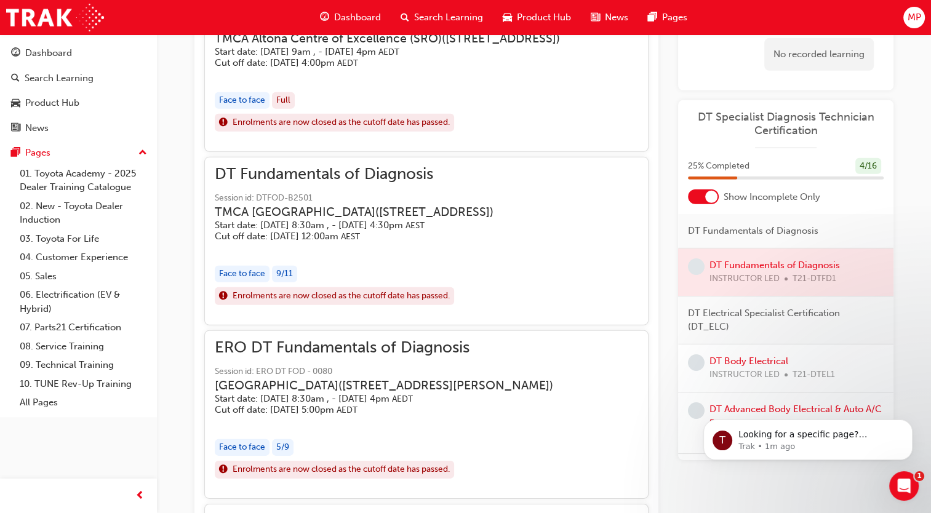 The image size is (931, 513). Describe the element at coordinates (357, 17) in the screenshot. I see `span: Dashboard` at that location.